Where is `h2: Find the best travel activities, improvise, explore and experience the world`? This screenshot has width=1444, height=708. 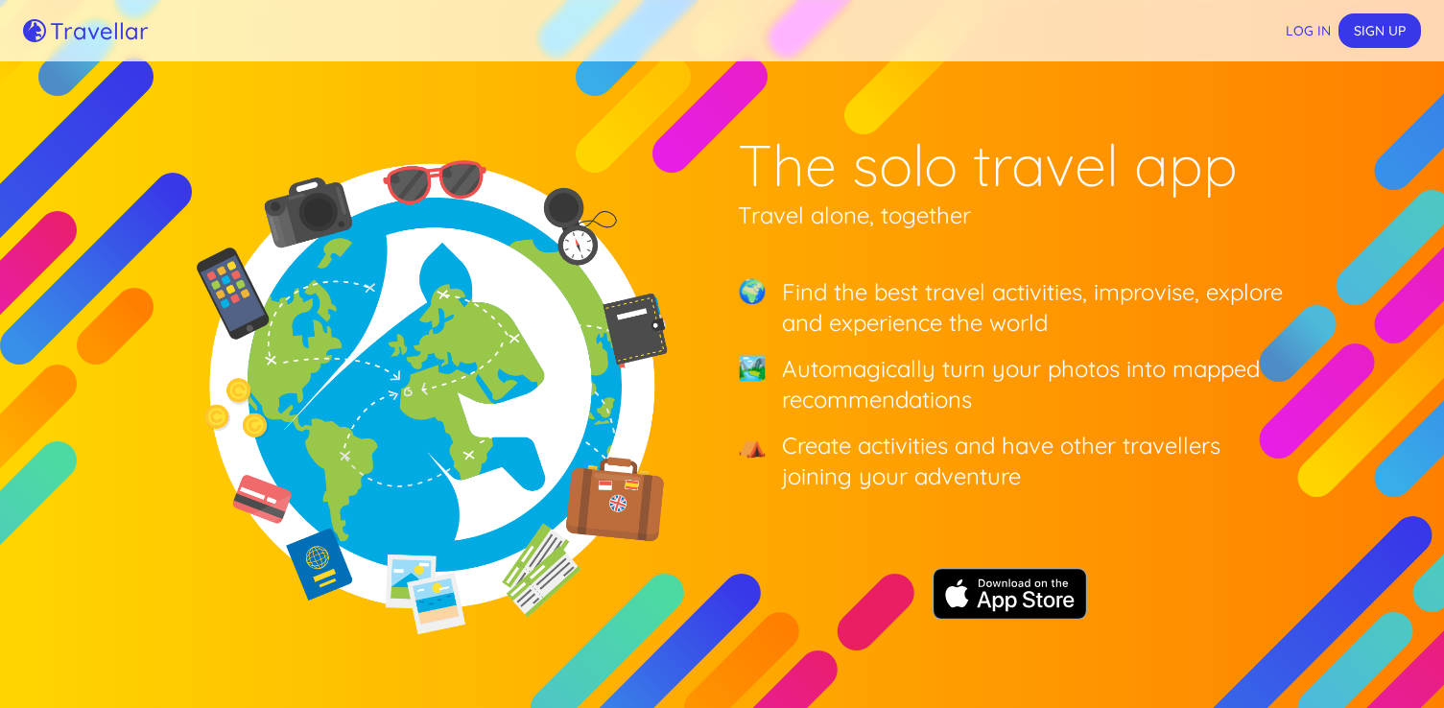
h2: Find the best travel activities, improvise, explore and experience the world is located at coordinates (1032, 307).